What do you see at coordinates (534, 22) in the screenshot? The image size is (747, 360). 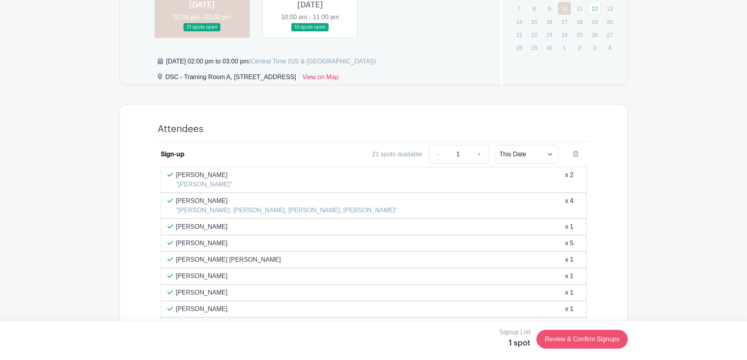 I see `p: 15` at bounding box center [534, 22].